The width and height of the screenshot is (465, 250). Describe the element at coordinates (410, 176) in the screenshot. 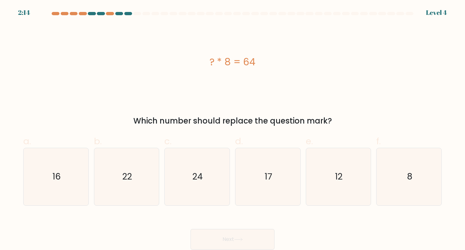

I see `text: 8` at that location.